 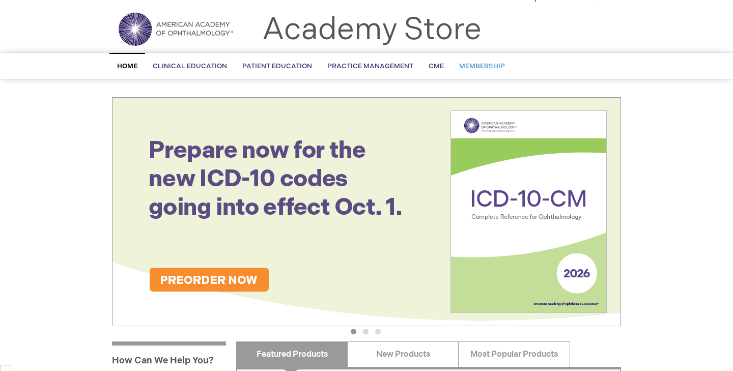 I want to click on a: Academy Store, so click(x=371, y=30).